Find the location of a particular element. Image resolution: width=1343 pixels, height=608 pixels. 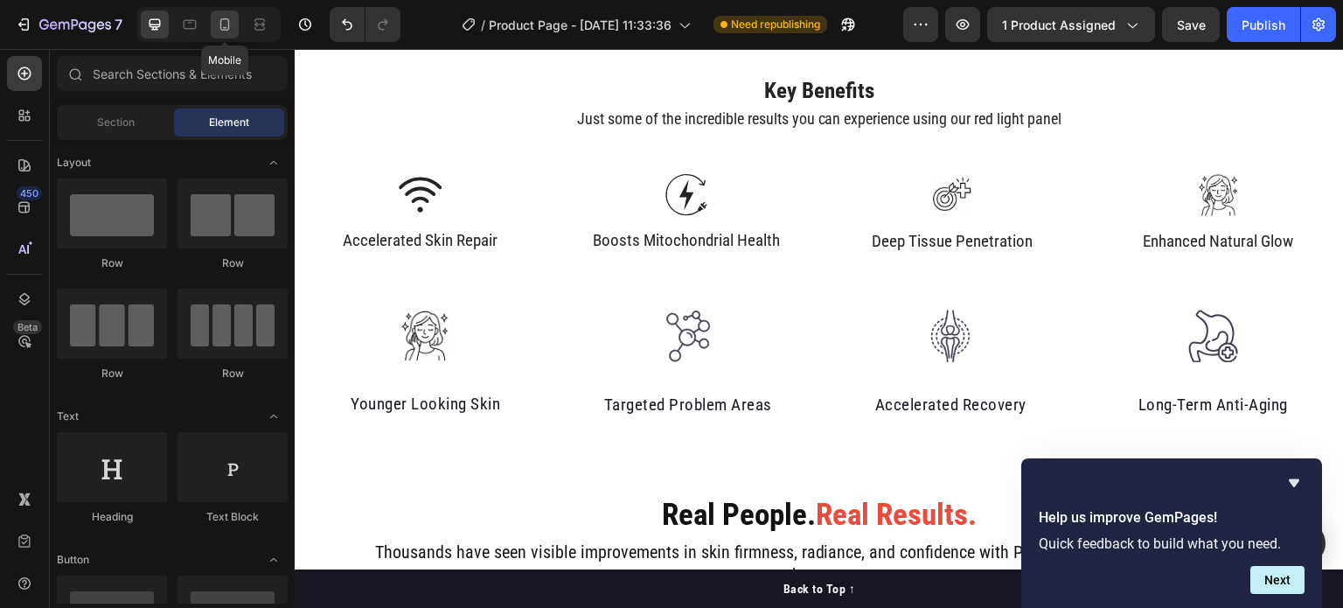

p: Targeted Problem Areas is located at coordinates (394, 356).